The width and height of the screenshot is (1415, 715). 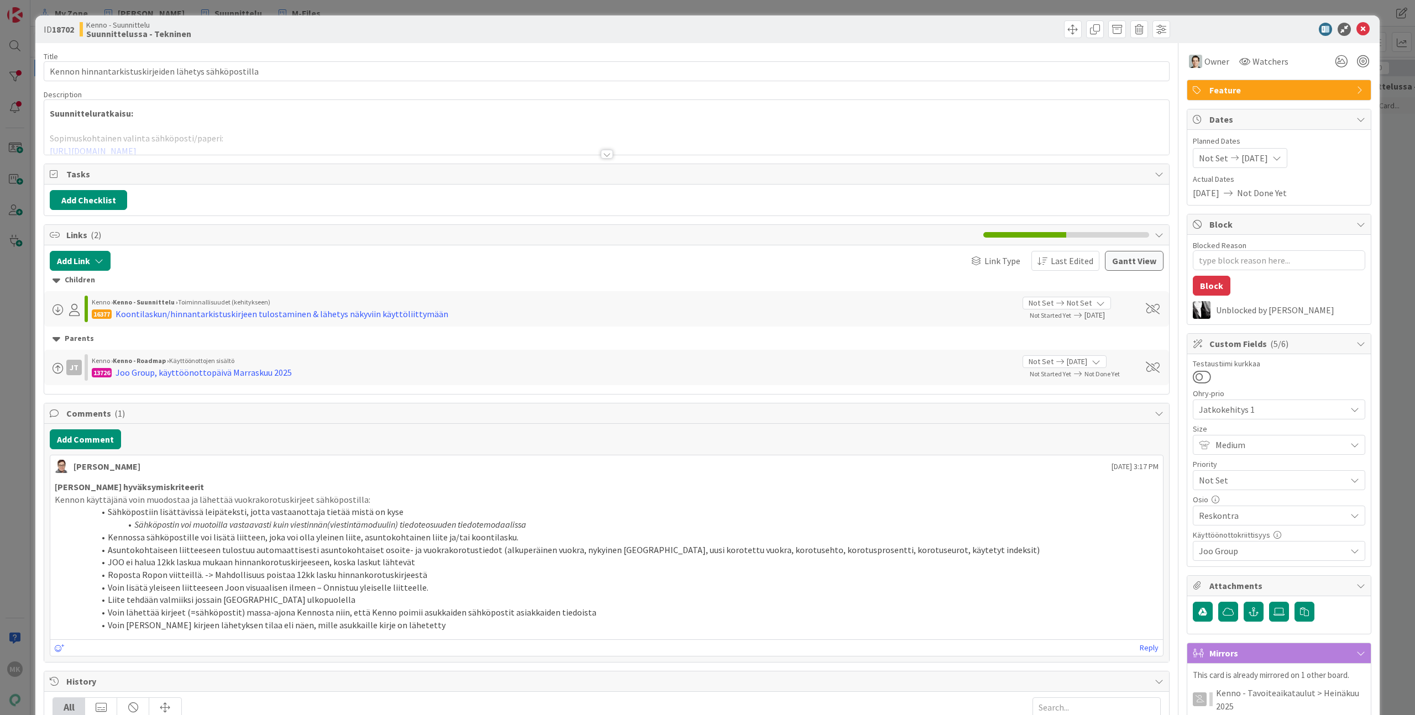 What do you see at coordinates (145, 302) in the screenshot?
I see `b: Kenno - Suunnittelu ›` at bounding box center [145, 302].